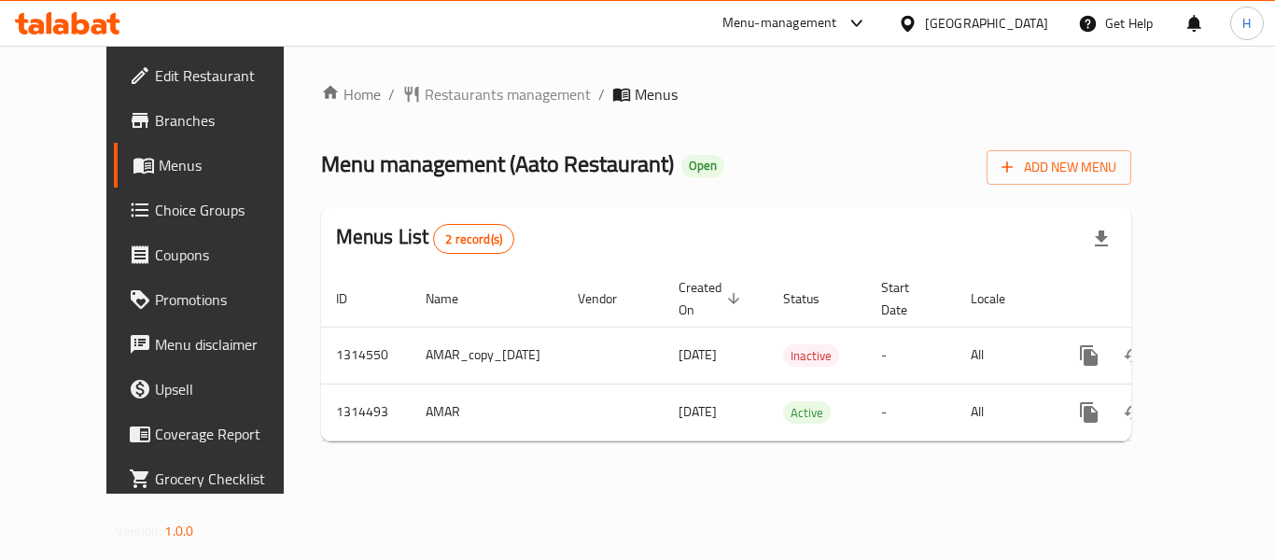  Describe the element at coordinates (230, 76) in the screenshot. I see `span: Edit Restaurant` at that location.